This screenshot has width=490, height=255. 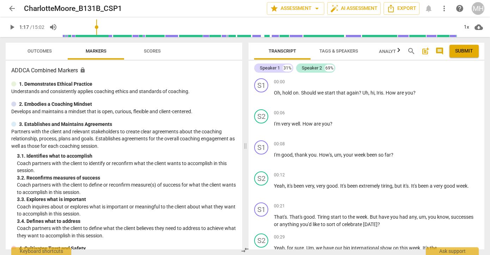 What do you see at coordinates (354, 8) in the screenshot?
I see `span: AI Assessment` at bounding box center [354, 8].